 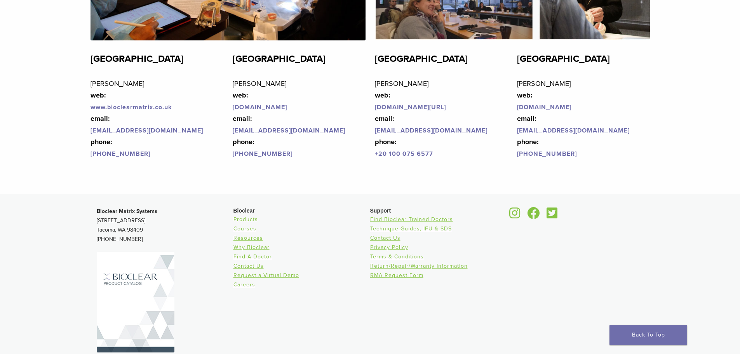 What do you see at coordinates (170, 107) in the screenshot?
I see `a: k` at bounding box center [170, 107].